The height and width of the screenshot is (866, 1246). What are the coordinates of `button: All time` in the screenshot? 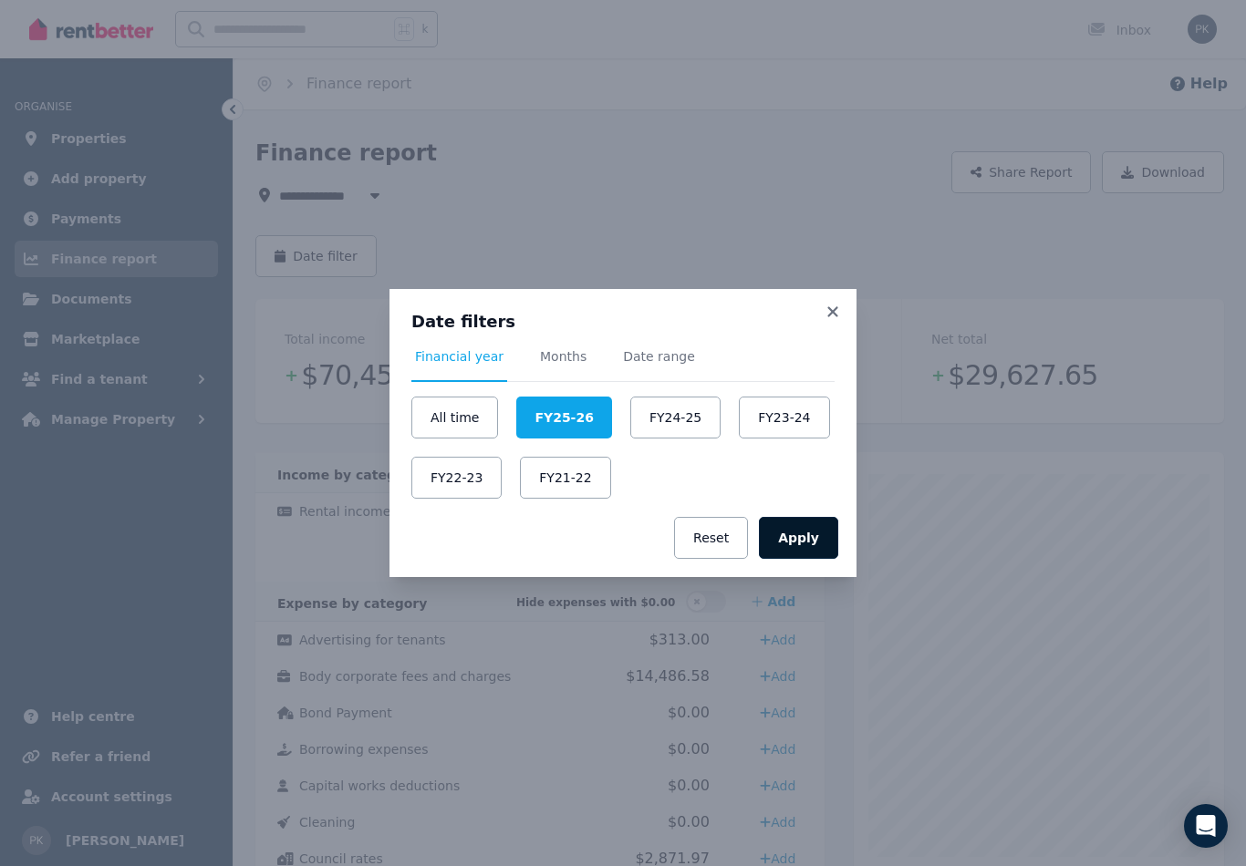 It's located at (454, 418).